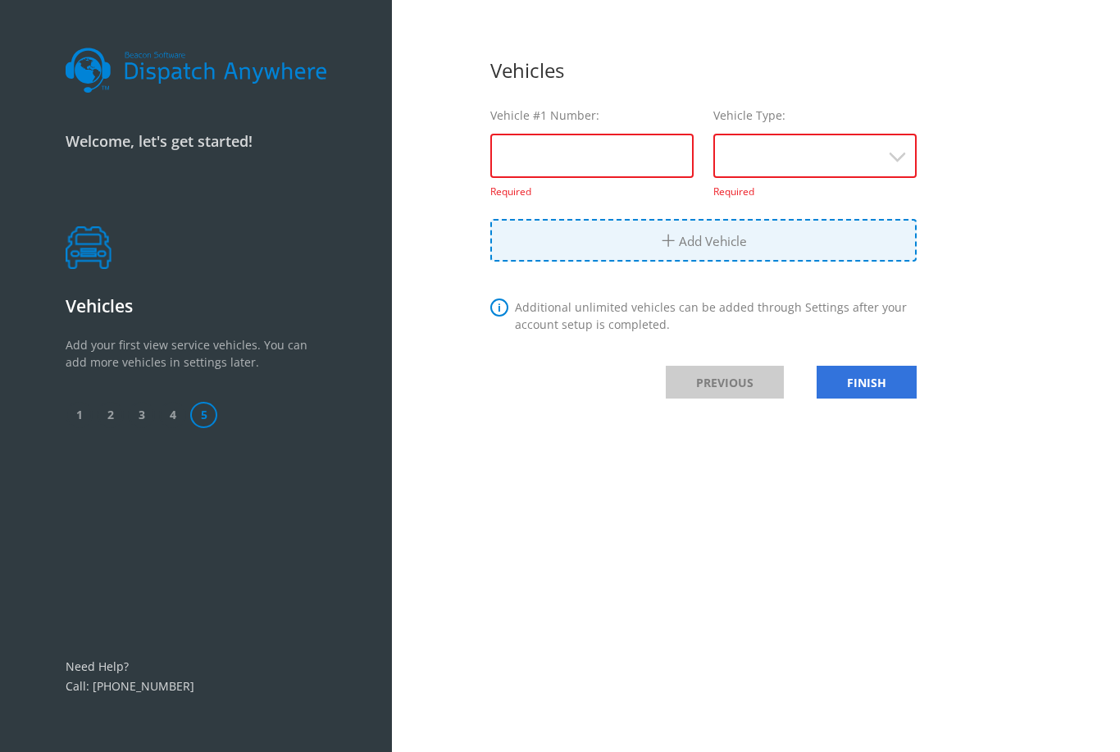  What do you see at coordinates (141, 415) in the screenshot?
I see `span: 3` at bounding box center [141, 415].